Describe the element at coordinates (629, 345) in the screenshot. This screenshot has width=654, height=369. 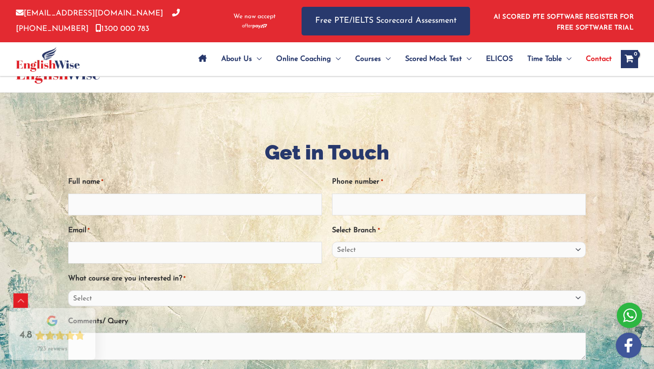
I see `img: white-facebook.png` at that location.